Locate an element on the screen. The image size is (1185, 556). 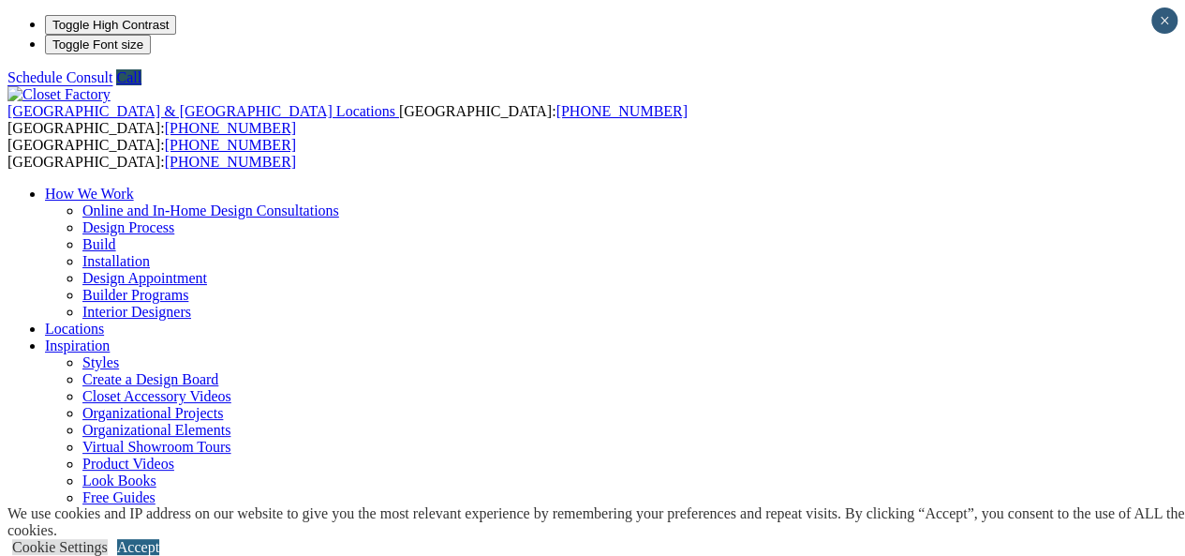
a: Look Books is located at coordinates (119, 480).